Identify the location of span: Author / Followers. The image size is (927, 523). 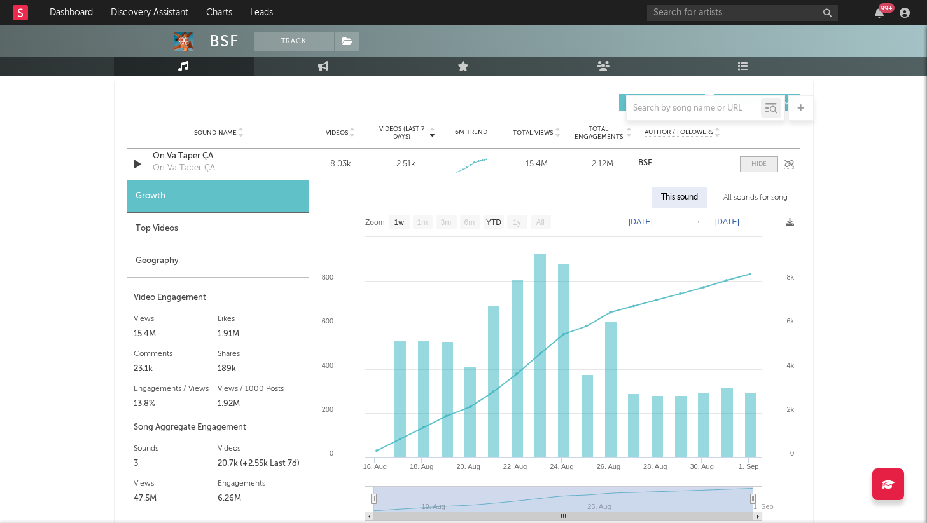
(679, 132).